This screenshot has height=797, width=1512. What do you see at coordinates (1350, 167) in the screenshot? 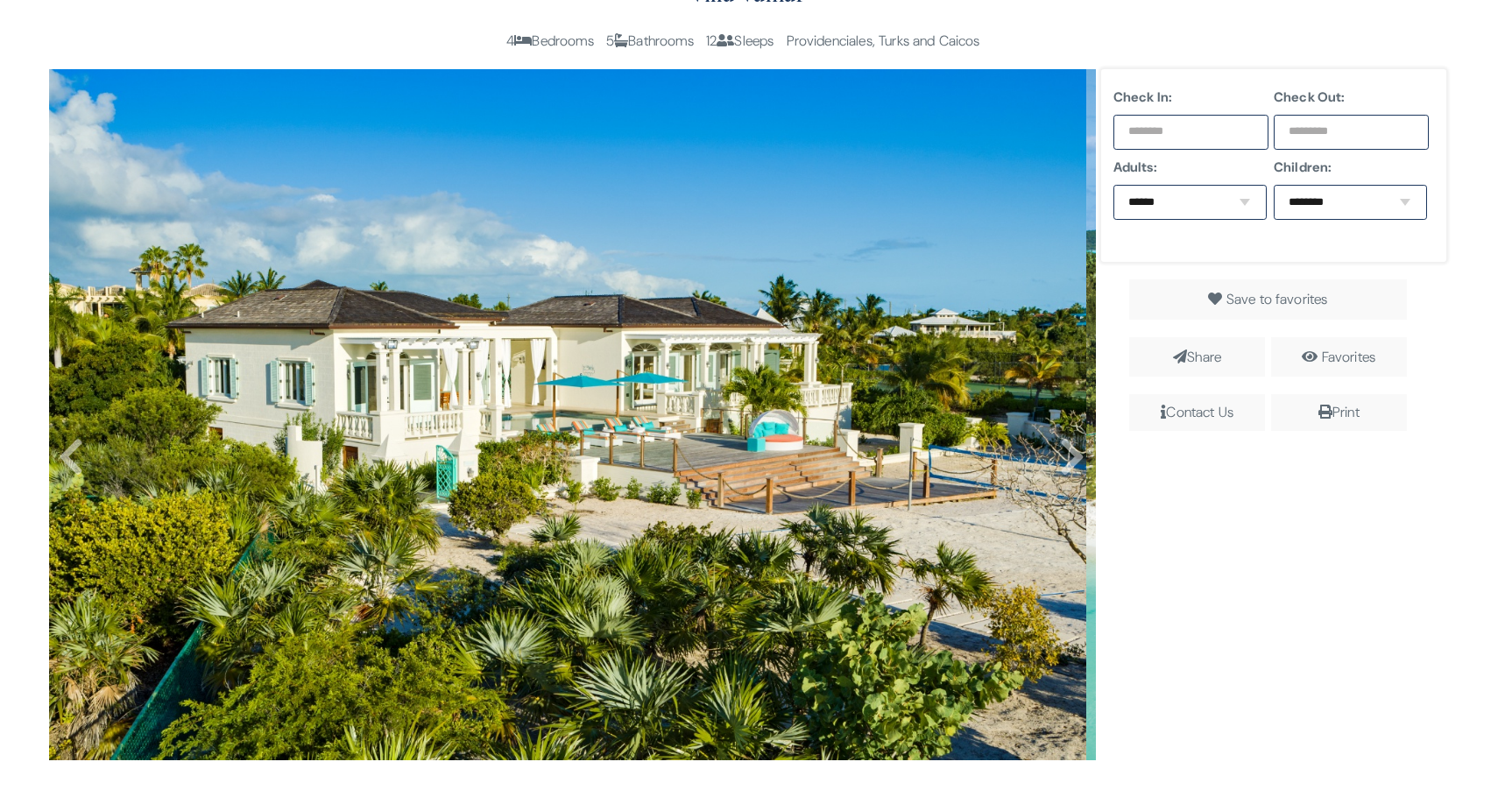
I see `label: Children:` at bounding box center [1350, 167].